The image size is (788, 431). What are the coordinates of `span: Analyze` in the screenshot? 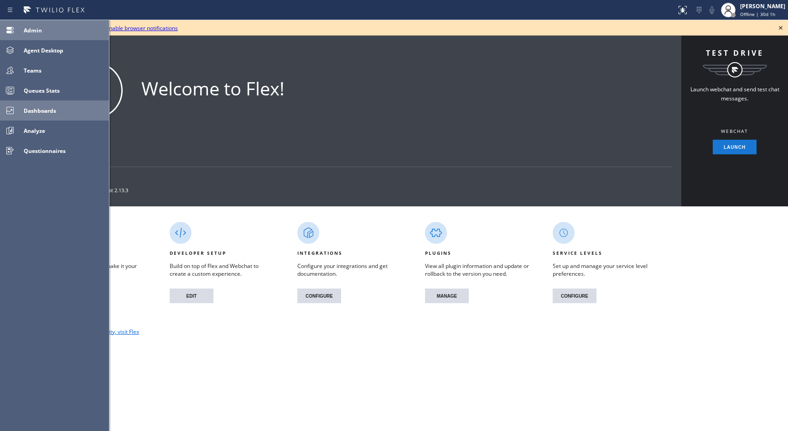 It's located at (34, 130).